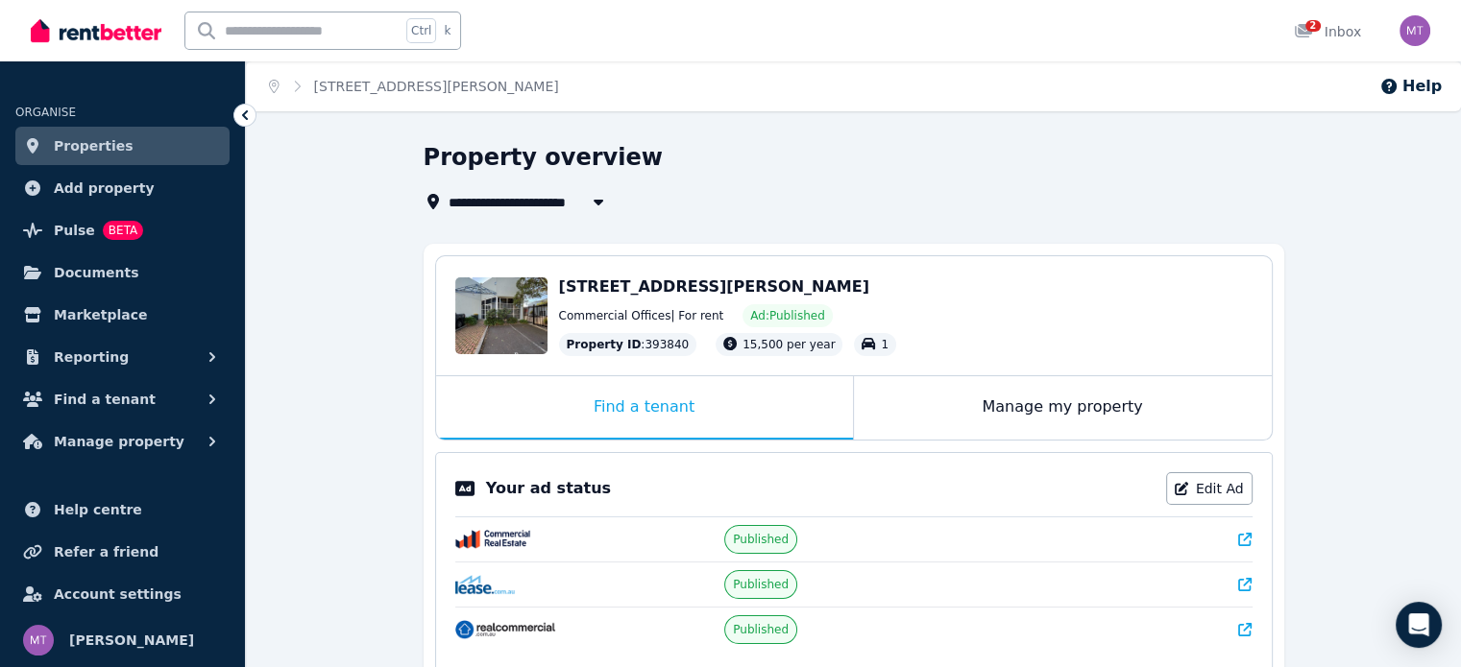 The image size is (1461, 667). What do you see at coordinates (641, 316) in the screenshot?
I see `span: Commercial Offices | For rent` at bounding box center [641, 316].